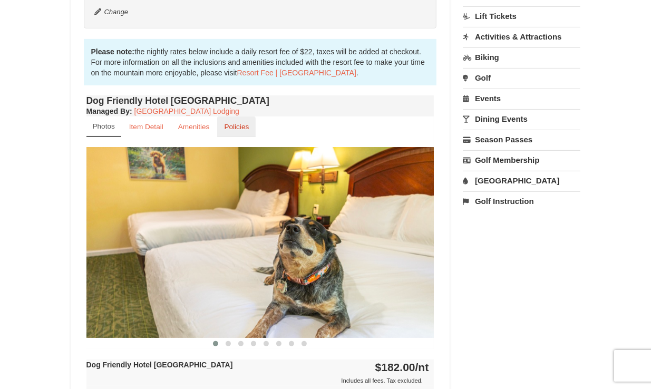 The width and height of the screenshot is (651, 389). What do you see at coordinates (146, 126) in the screenshot?
I see `small: Item Detail` at bounding box center [146, 126].